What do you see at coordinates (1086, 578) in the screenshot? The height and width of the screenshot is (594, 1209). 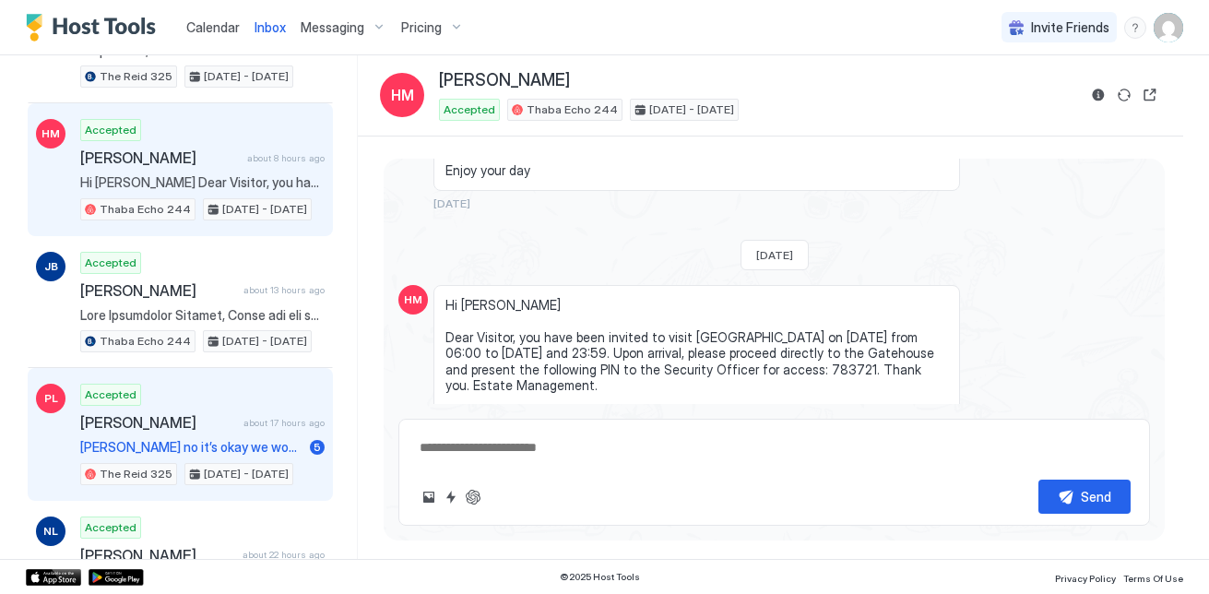 I see `span: Privacy Policy` at bounding box center [1086, 578].